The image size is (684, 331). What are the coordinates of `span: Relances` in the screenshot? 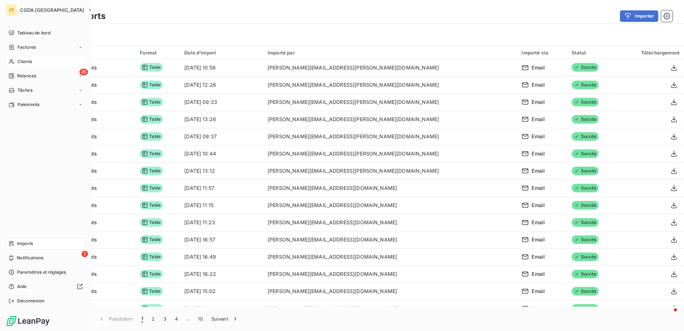 It's located at (26, 76).